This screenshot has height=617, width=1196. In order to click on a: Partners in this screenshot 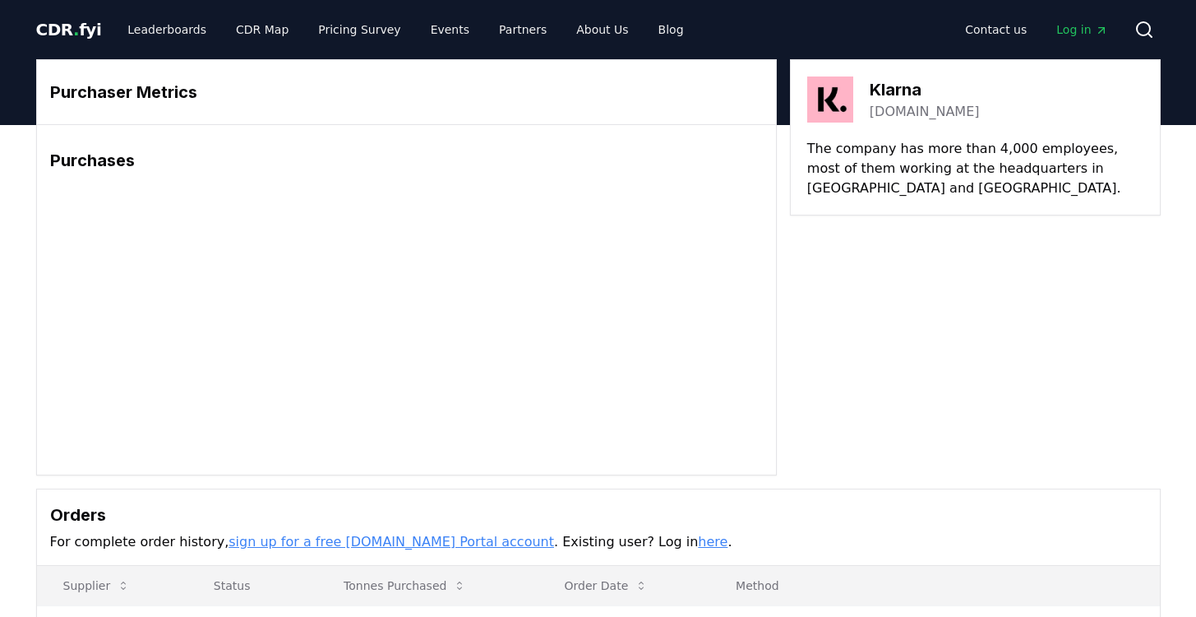, I will do `click(523, 30)`.